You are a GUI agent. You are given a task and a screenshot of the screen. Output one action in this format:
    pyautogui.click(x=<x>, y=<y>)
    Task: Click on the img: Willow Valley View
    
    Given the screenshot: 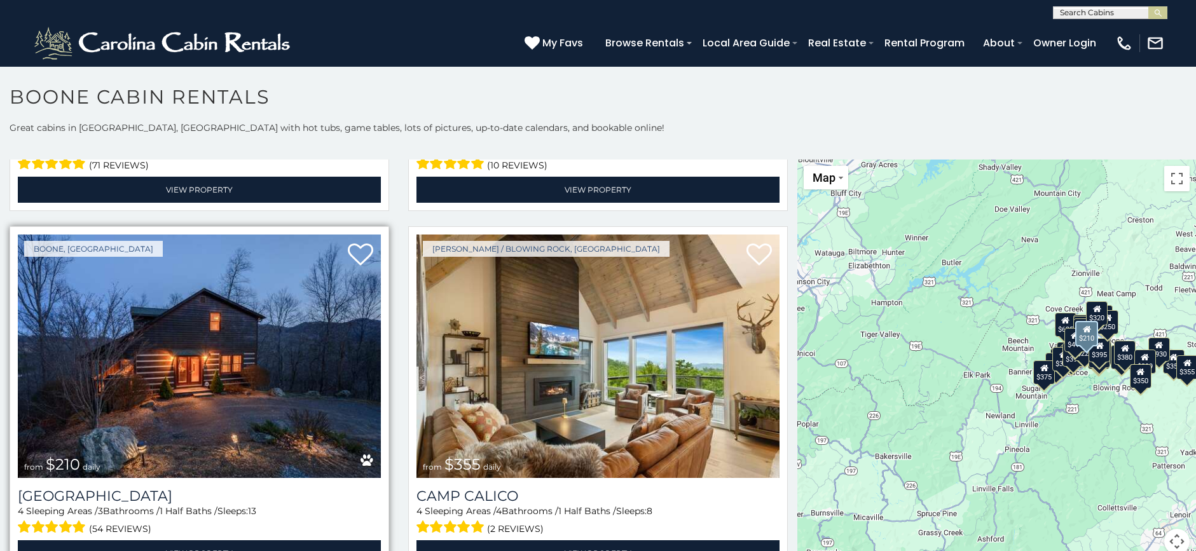 What is the action you would take?
    pyautogui.click(x=199, y=356)
    